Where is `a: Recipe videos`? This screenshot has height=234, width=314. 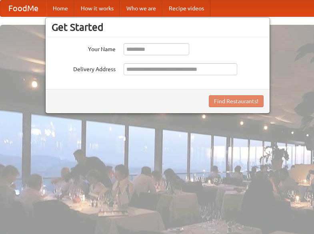 a: Recipe videos is located at coordinates (186, 8).